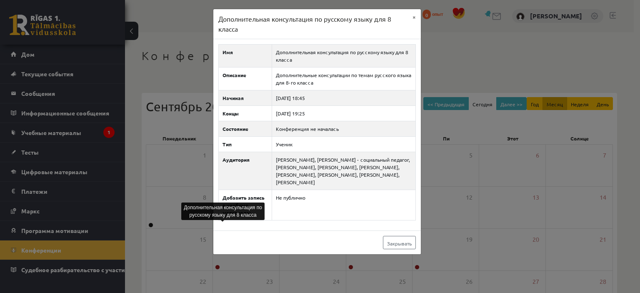 The image size is (640, 293). What do you see at coordinates (243, 205) in the screenshot?
I see `font: Добавить запись в учебные материалы` at bounding box center [243, 205].